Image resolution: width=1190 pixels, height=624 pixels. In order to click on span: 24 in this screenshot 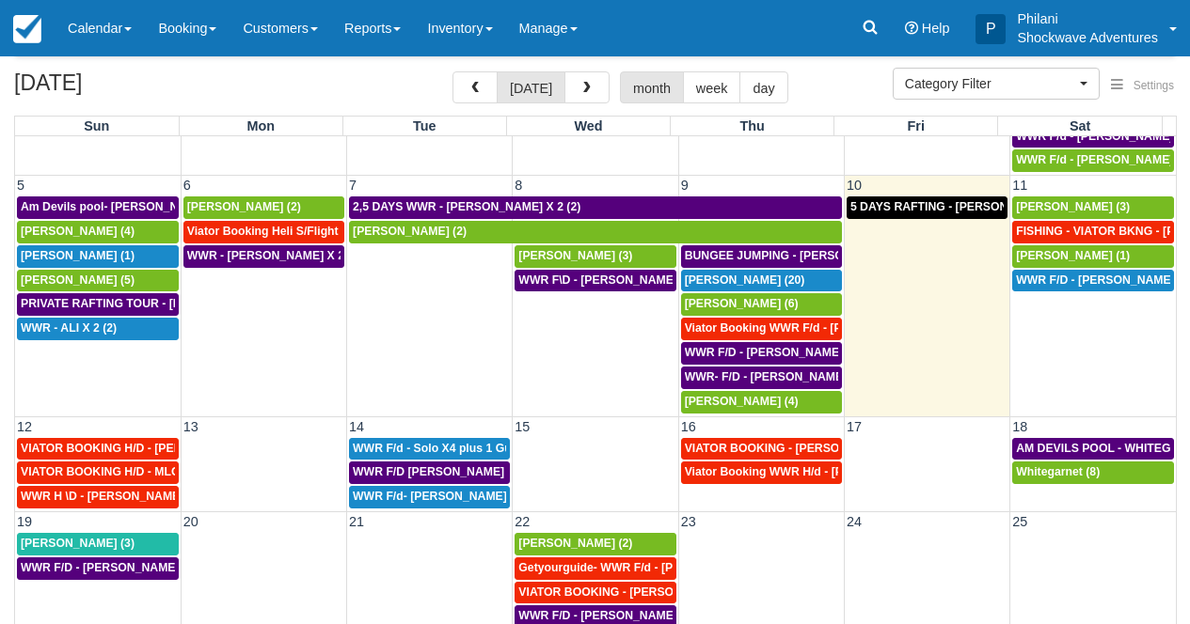, I will do `click(854, 522)`.